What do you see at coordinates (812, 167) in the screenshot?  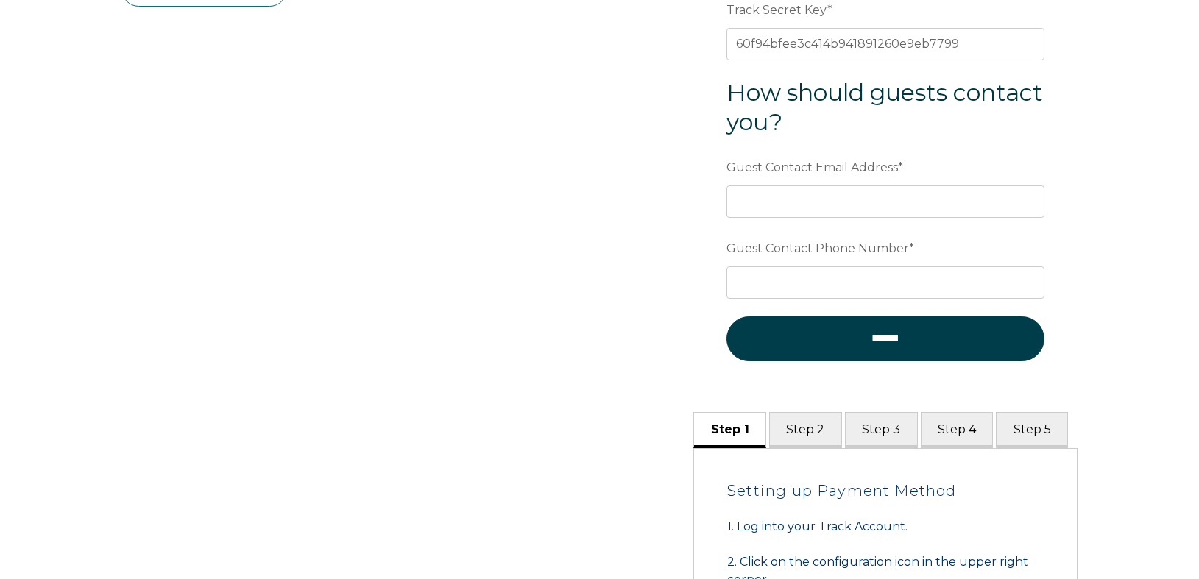 I see `span: Guest Contact Email Address` at bounding box center [812, 167].